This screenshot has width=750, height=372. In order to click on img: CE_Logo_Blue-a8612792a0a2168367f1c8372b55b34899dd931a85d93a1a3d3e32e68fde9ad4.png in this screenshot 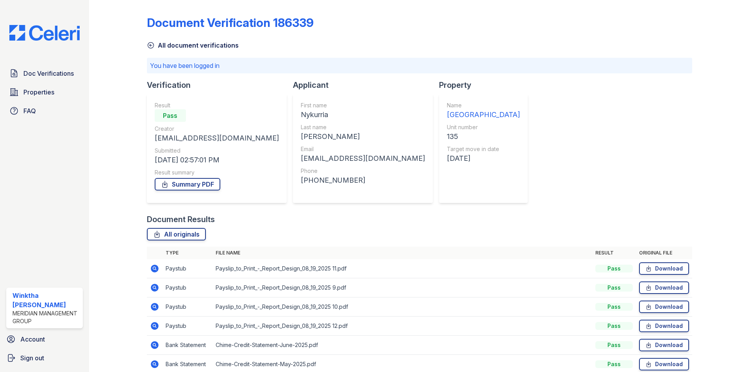, I will do `click(45, 33)`.